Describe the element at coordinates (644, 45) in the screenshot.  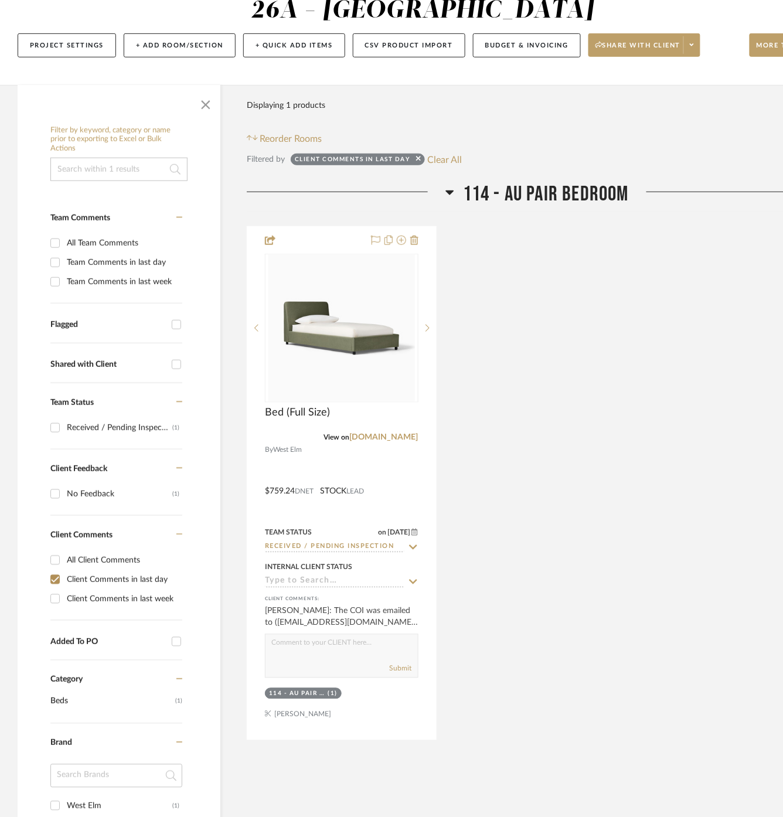
I see `button: Share with client` at that location.